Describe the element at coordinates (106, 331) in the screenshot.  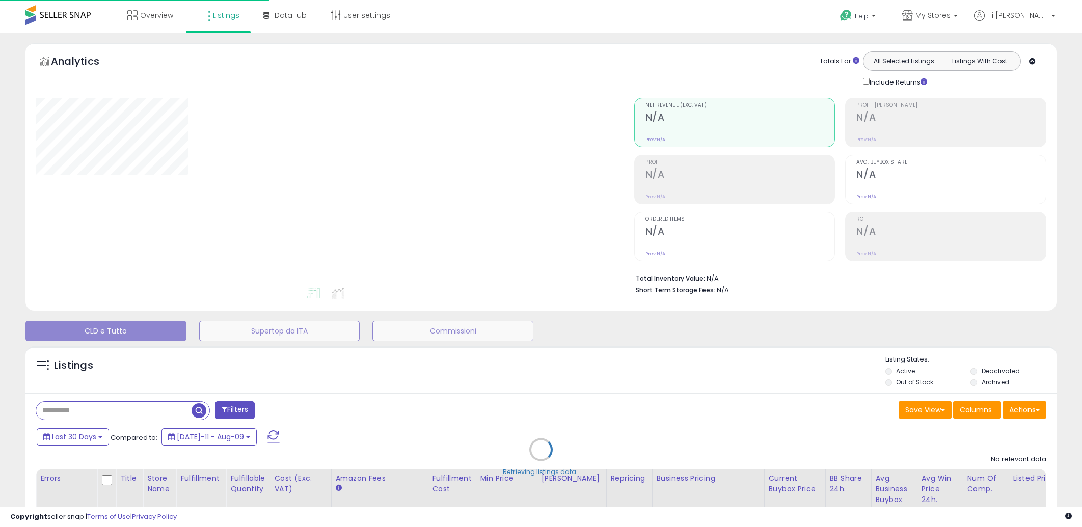
I see `button: CLD e Tutto` at that location.